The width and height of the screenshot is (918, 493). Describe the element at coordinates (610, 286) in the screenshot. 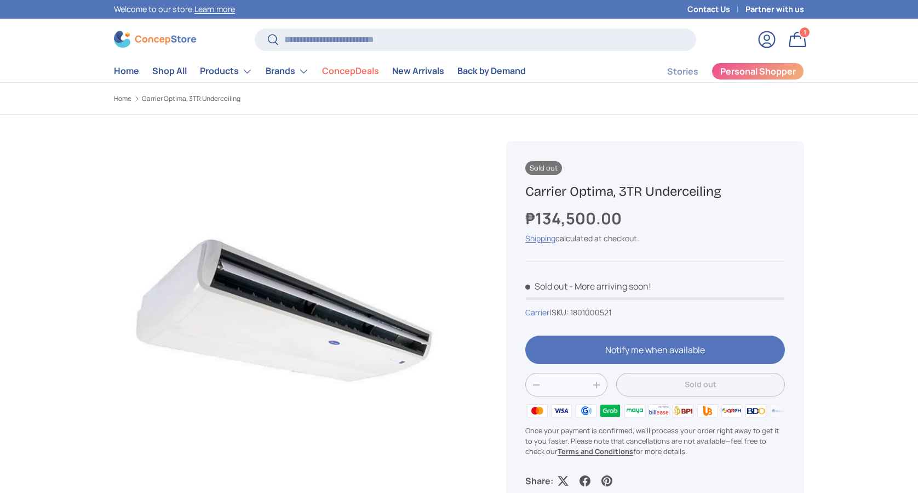

I see `p: - More arriving soon!` at that location.